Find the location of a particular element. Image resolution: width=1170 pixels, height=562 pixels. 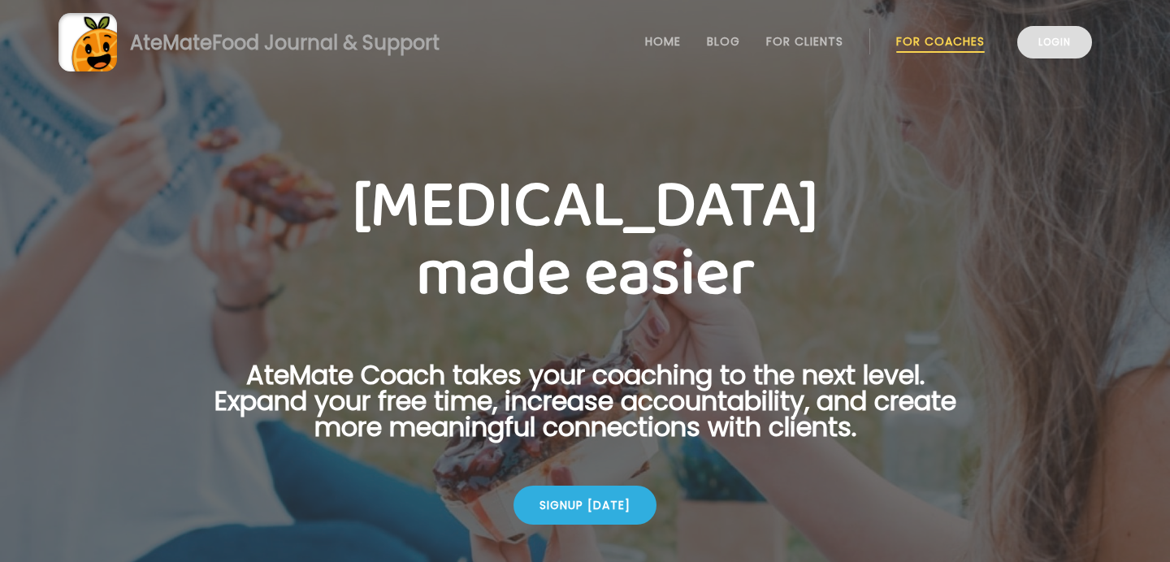

a: AteMateFood Journal & Support is located at coordinates (585, 42).